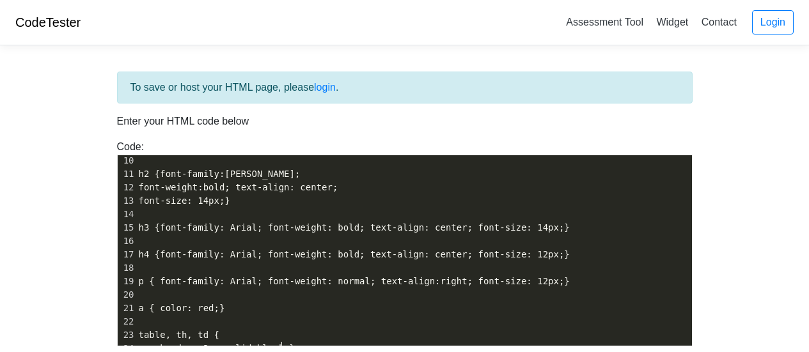 The image size is (809, 352). What do you see at coordinates (127, 335) in the screenshot?
I see `div: 23` at bounding box center [127, 335].